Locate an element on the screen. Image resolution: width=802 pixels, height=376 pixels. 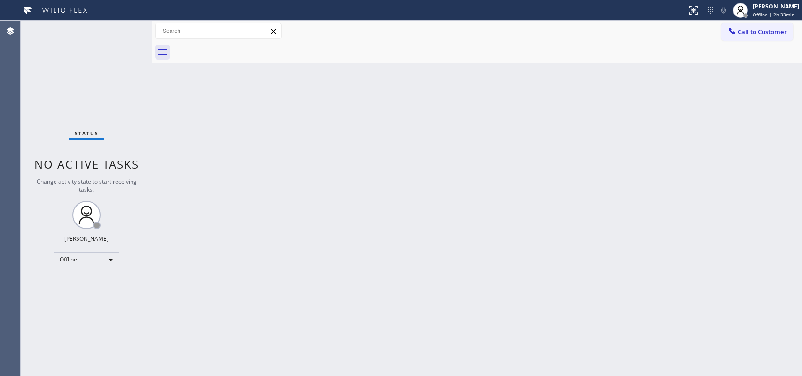
input: Search is located at coordinates (218, 31).